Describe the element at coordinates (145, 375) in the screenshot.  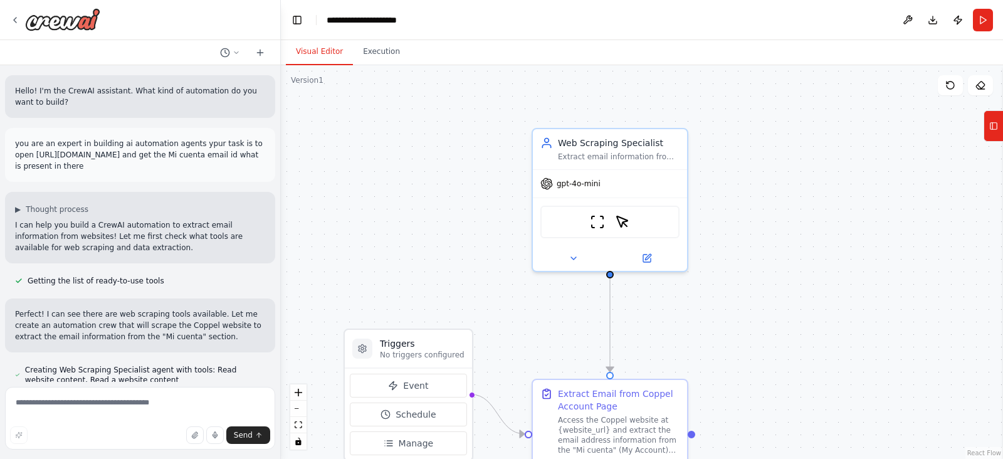
I see `span: Creating Web Scraping Specialist agent with tools: Read website content, Read a website content` at that location.